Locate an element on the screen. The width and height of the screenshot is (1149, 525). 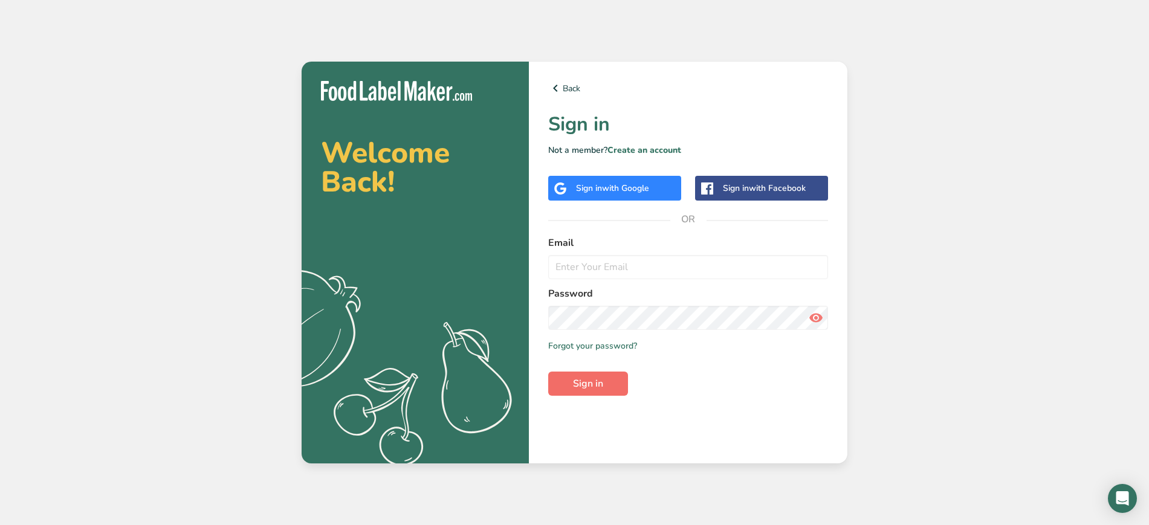
button: Sign in is located at coordinates (588, 384).